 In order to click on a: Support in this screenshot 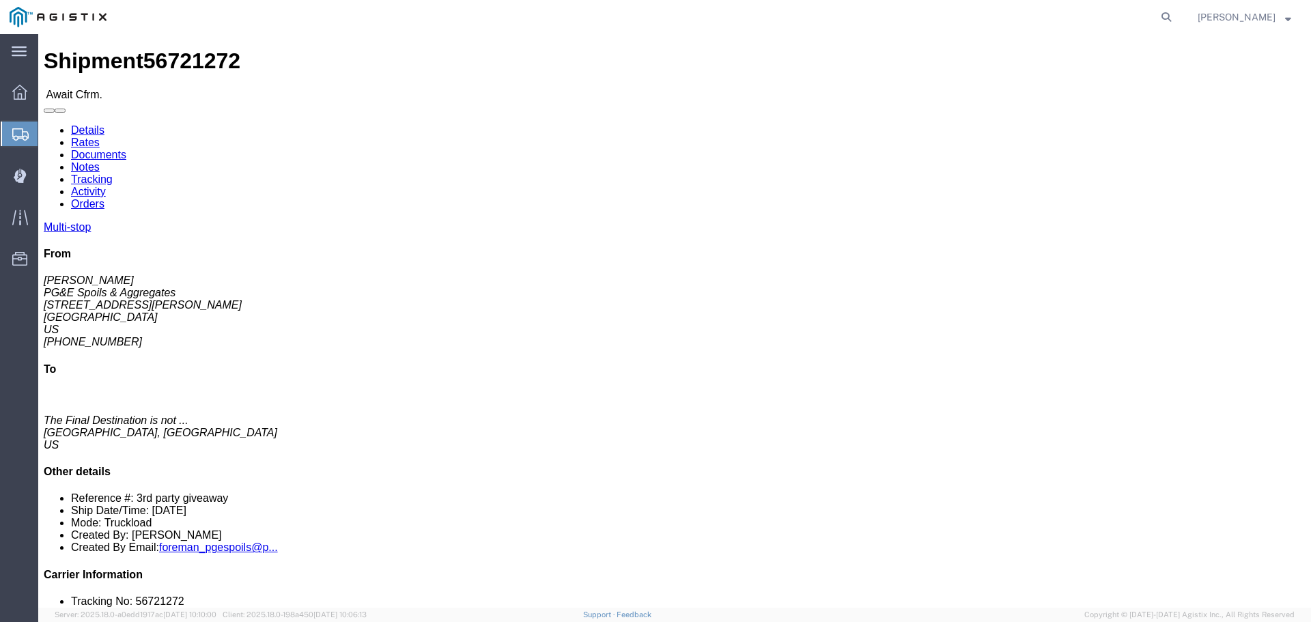, I will do `click(600, 614)`.